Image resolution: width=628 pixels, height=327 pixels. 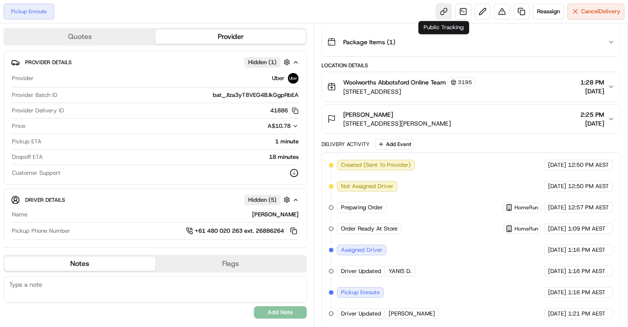 I want to click on div: Delivery Activity, so click(x=346, y=144).